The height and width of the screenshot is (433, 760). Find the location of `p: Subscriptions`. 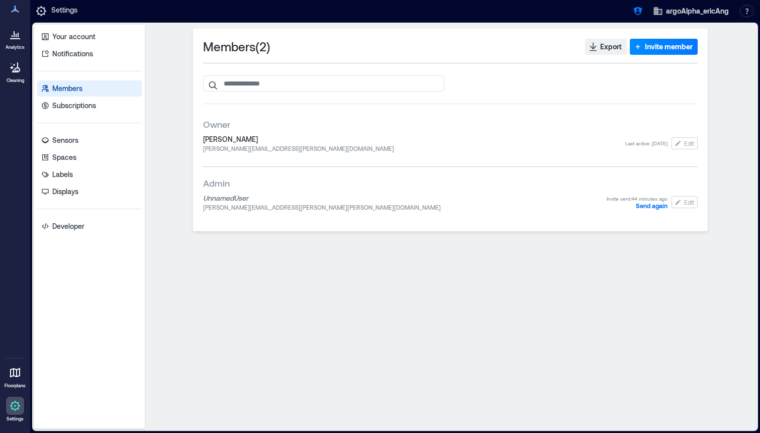

p: Subscriptions is located at coordinates (74, 105).